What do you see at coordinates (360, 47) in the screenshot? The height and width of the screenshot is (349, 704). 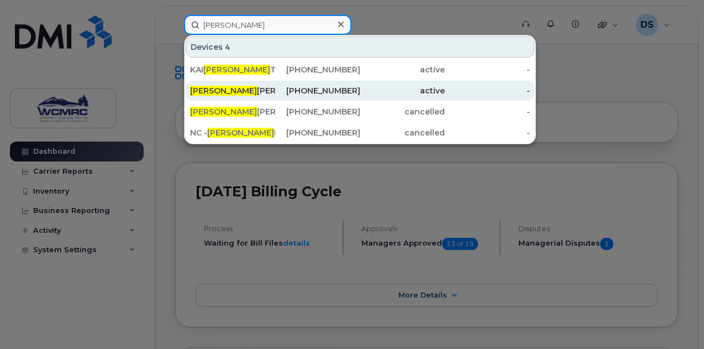 I see `div: Devices` at bounding box center [360, 47].